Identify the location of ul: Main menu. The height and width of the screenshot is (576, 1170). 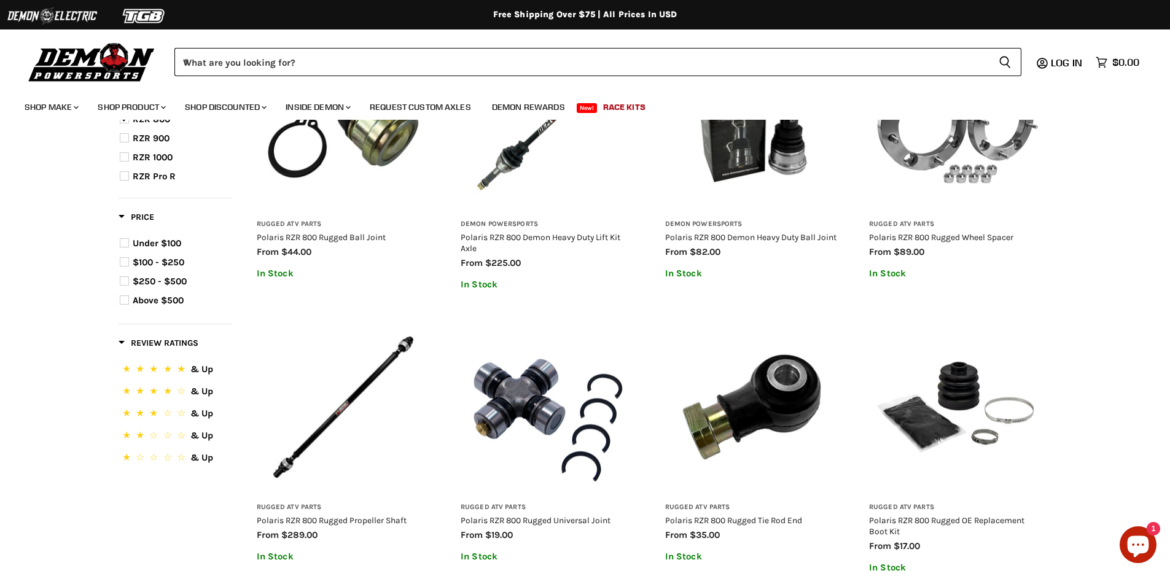
(576, 104).